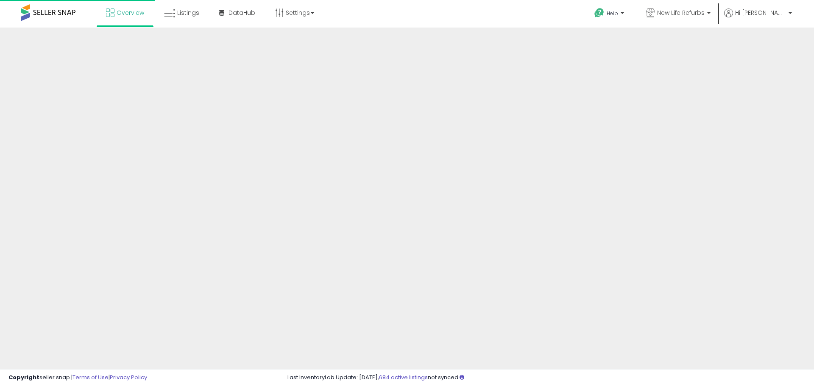  I want to click on a: Help, so click(610, 14).